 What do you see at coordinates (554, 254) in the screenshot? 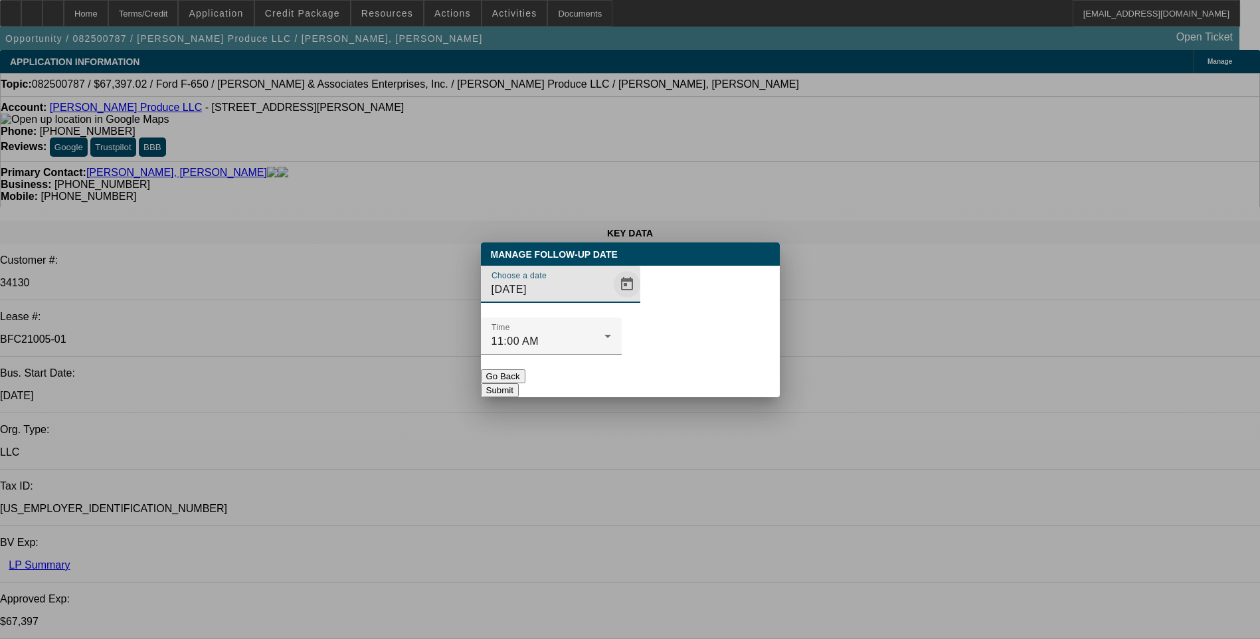
I see `span: Manage Follow-Up Date` at bounding box center [554, 254].